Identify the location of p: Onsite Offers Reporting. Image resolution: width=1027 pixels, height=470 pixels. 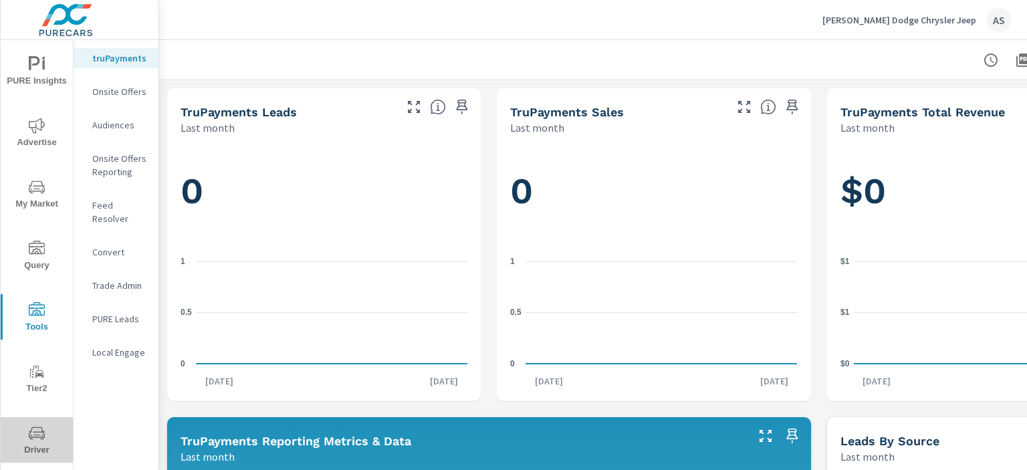
(120, 165).